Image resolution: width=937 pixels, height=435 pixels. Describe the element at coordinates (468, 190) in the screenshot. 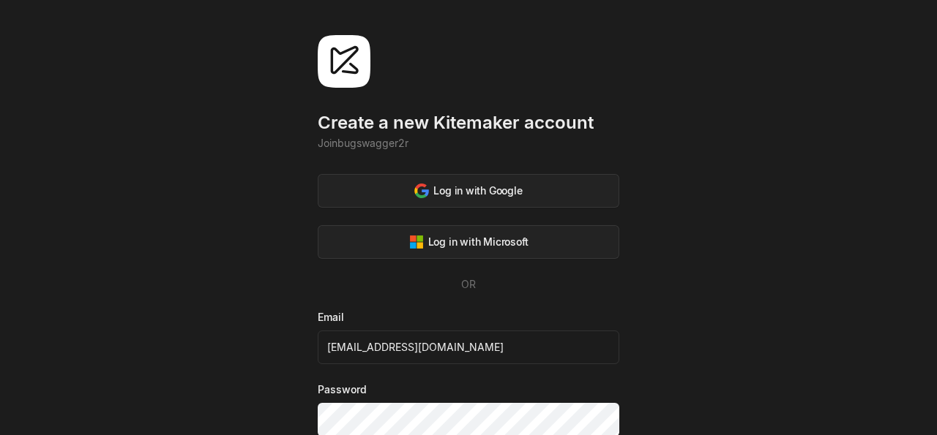

I see `div: Log in with Google` at that location.